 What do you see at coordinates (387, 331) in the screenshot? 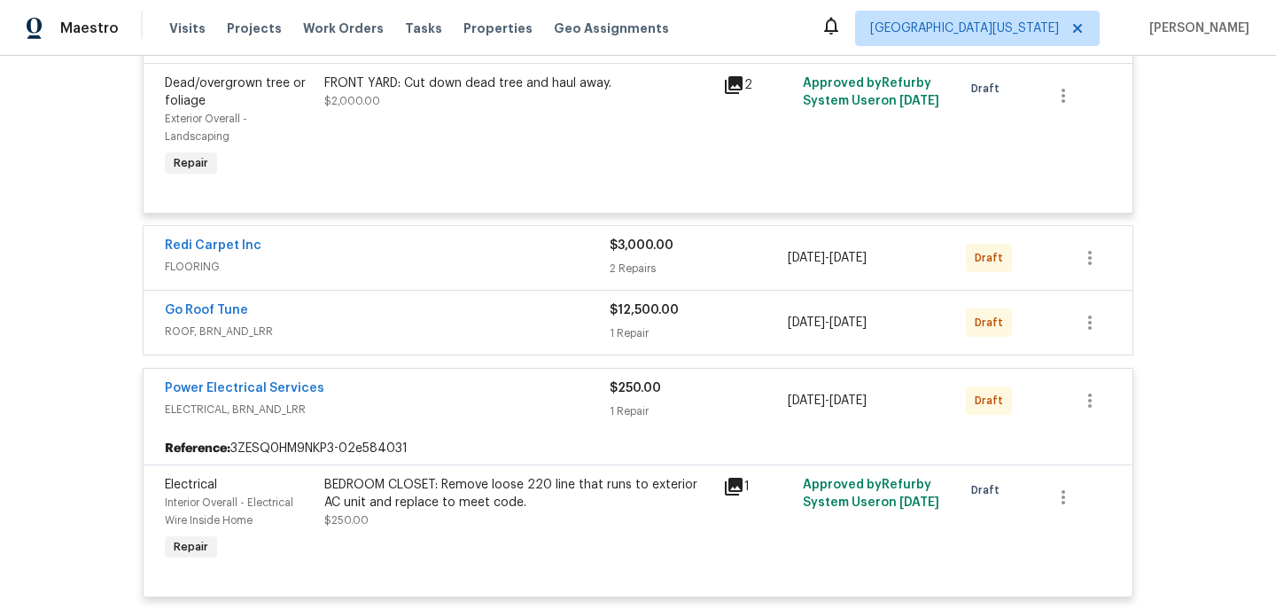
I see `span: ROOF, BRN_AND_LRR` at bounding box center [387, 331].